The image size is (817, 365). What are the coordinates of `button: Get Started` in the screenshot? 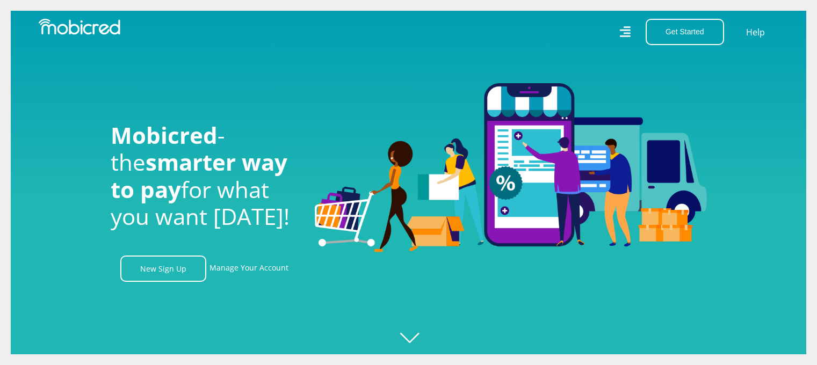 It's located at (685, 32).